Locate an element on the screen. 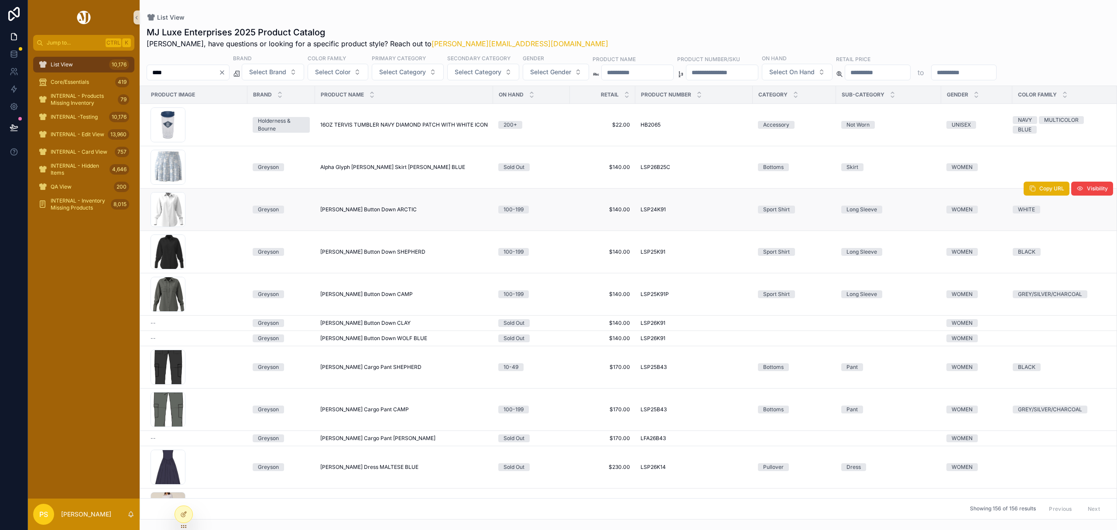 This screenshot has width=1117, height=530. span: Select On Hand is located at coordinates (792, 72).